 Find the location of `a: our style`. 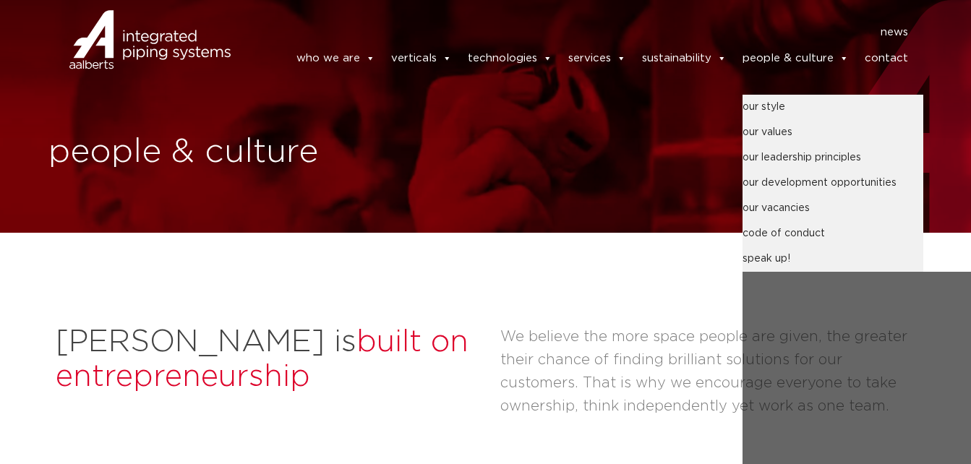

a: our style is located at coordinates (833, 107).